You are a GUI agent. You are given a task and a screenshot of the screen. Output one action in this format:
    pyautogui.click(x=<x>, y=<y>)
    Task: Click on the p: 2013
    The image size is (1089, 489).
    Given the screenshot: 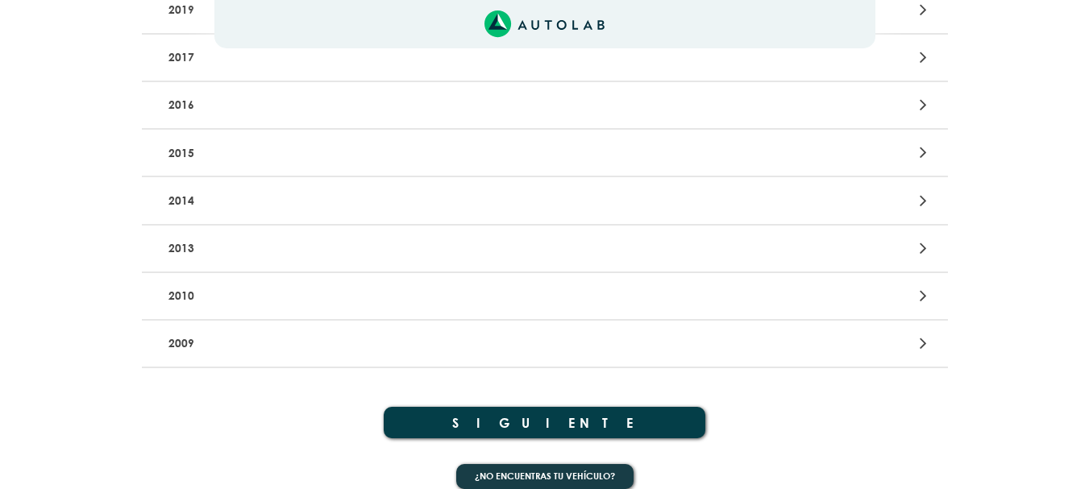 What is the action you would take?
    pyautogui.click(x=413, y=248)
    